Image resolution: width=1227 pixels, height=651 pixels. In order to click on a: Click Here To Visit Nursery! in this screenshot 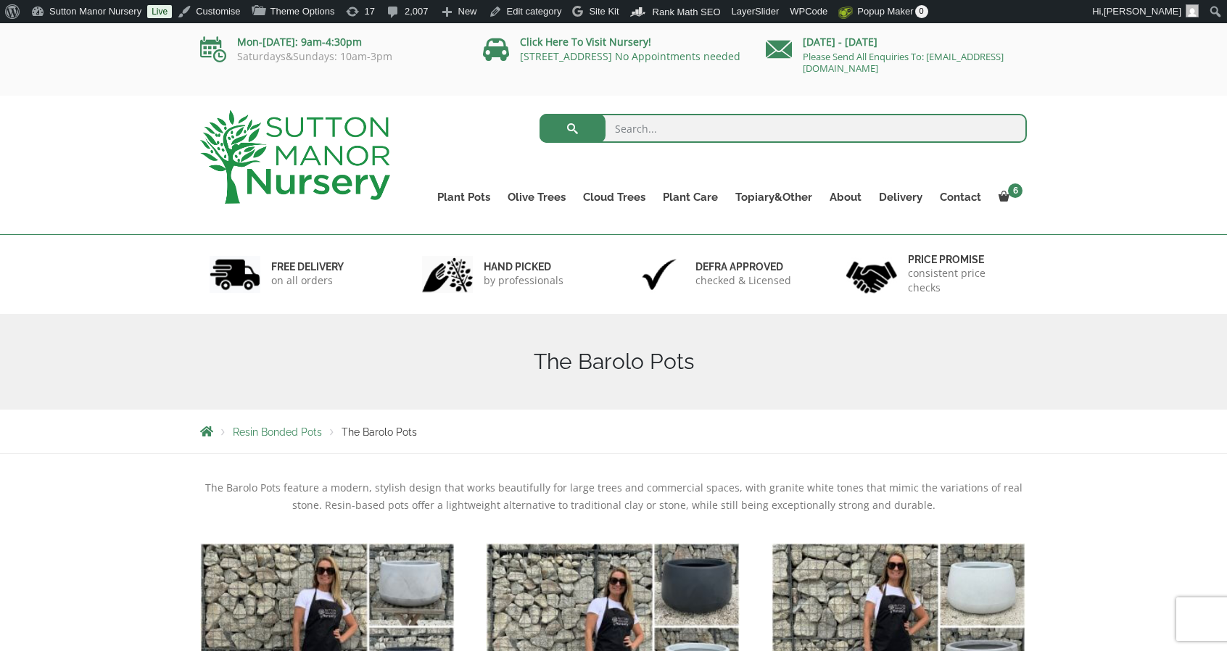, I will do `click(585, 41)`.